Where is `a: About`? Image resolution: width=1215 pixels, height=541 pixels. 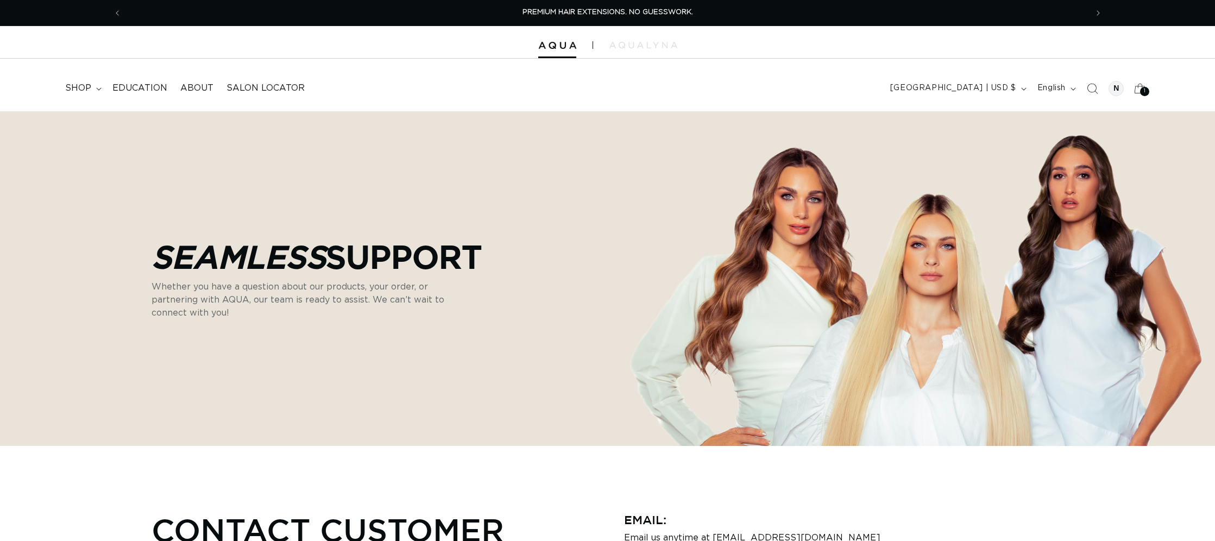
a: About is located at coordinates (197, 88).